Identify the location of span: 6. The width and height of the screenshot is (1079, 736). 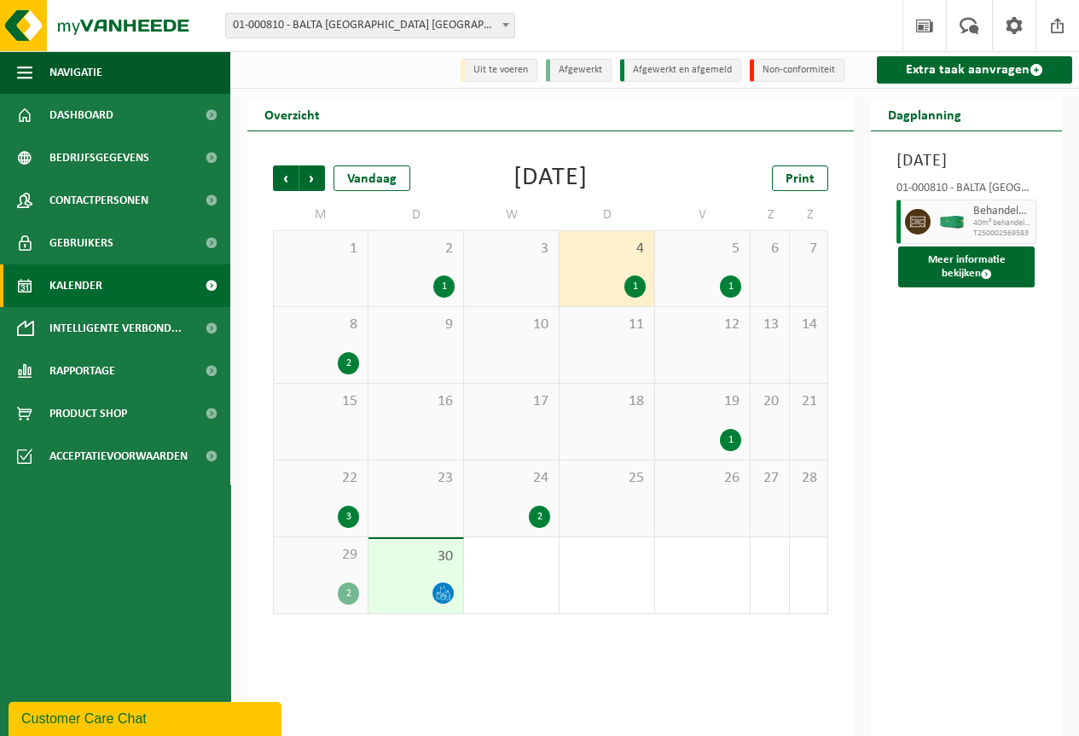
(769, 249).